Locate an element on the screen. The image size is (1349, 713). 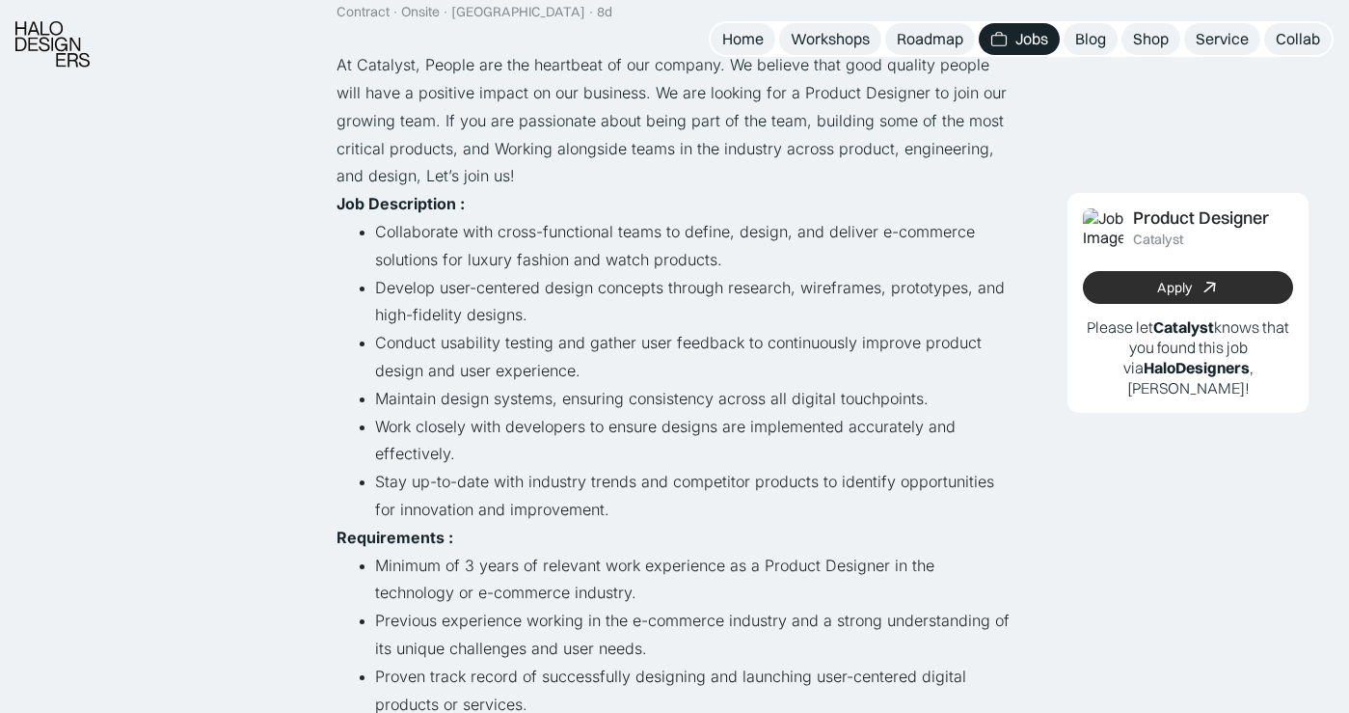
div: Service is located at coordinates (1222, 39).